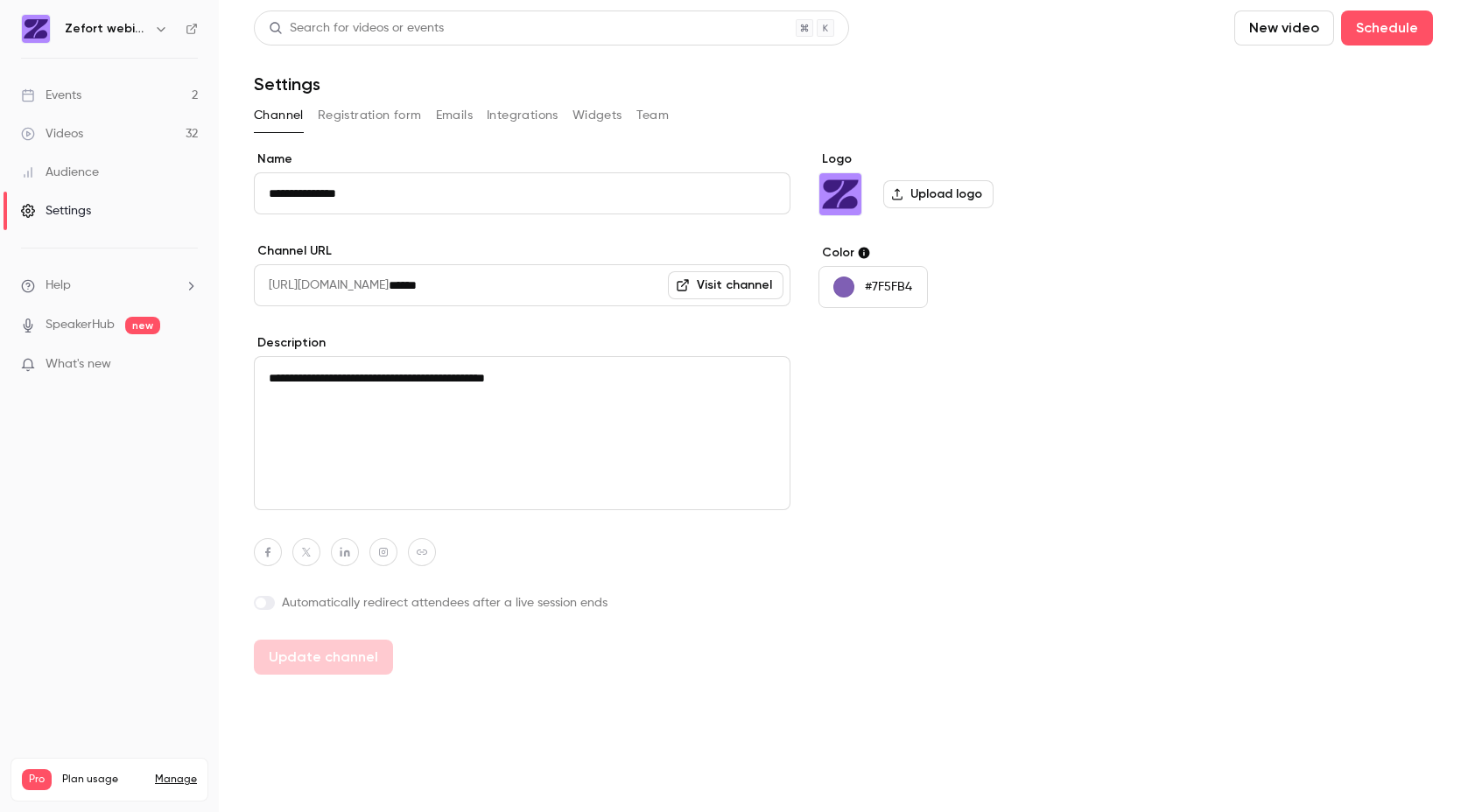 The image size is (1468, 812). What do you see at coordinates (523, 116) in the screenshot?
I see `button: Integrations` at bounding box center [523, 116].